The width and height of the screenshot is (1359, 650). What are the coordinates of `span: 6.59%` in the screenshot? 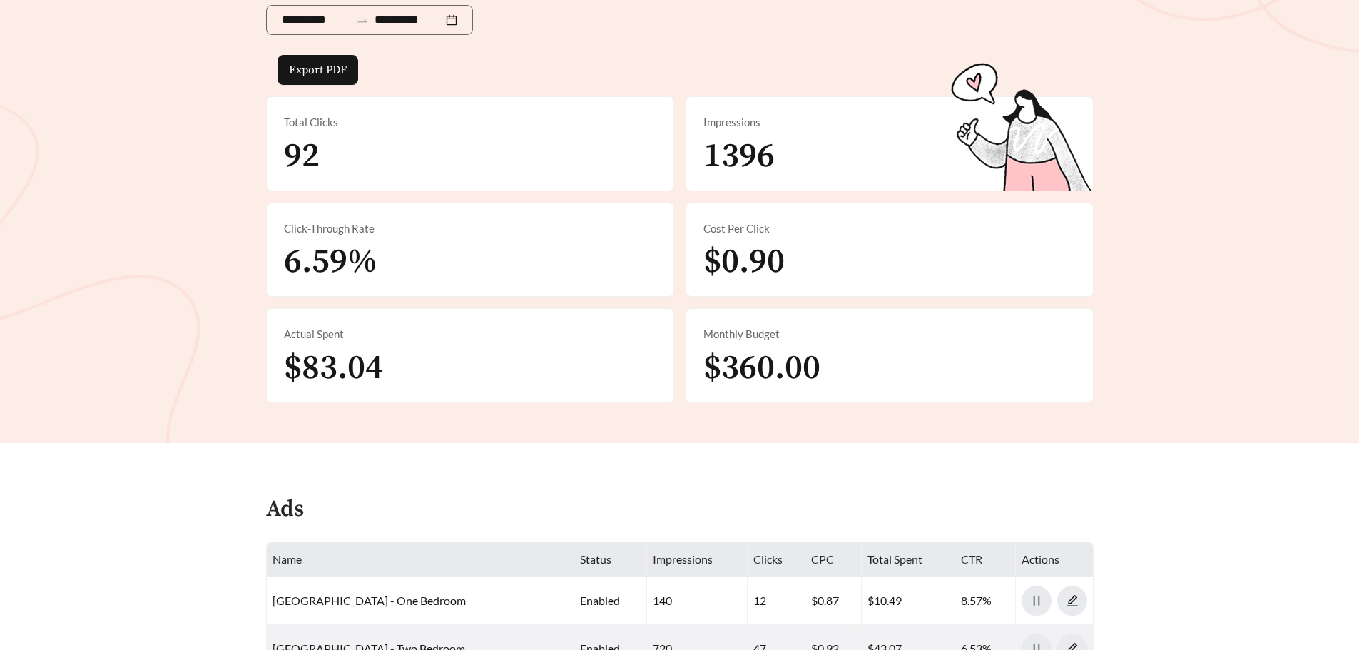 It's located at (330, 262).